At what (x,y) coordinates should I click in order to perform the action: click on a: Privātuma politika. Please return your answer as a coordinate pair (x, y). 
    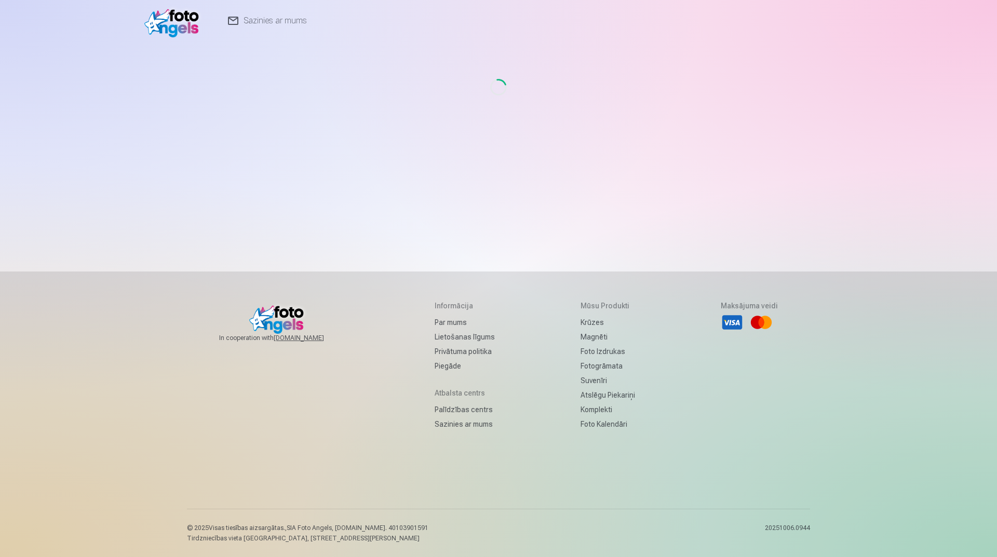
    Looking at the image, I should click on (465, 352).